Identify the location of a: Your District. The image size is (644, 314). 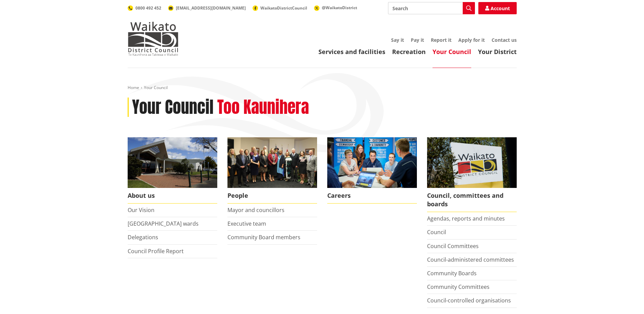
(497, 52).